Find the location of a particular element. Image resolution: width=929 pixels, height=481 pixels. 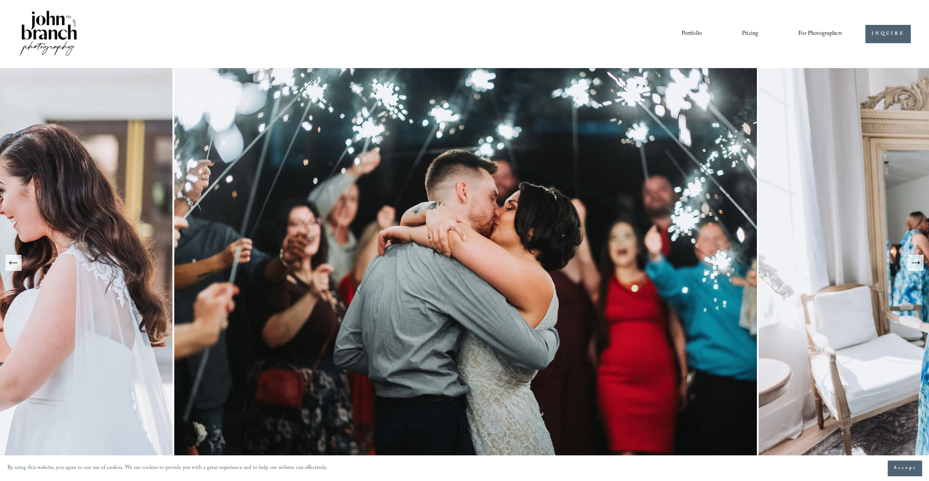

a: folder dropdown is located at coordinates (820, 34).